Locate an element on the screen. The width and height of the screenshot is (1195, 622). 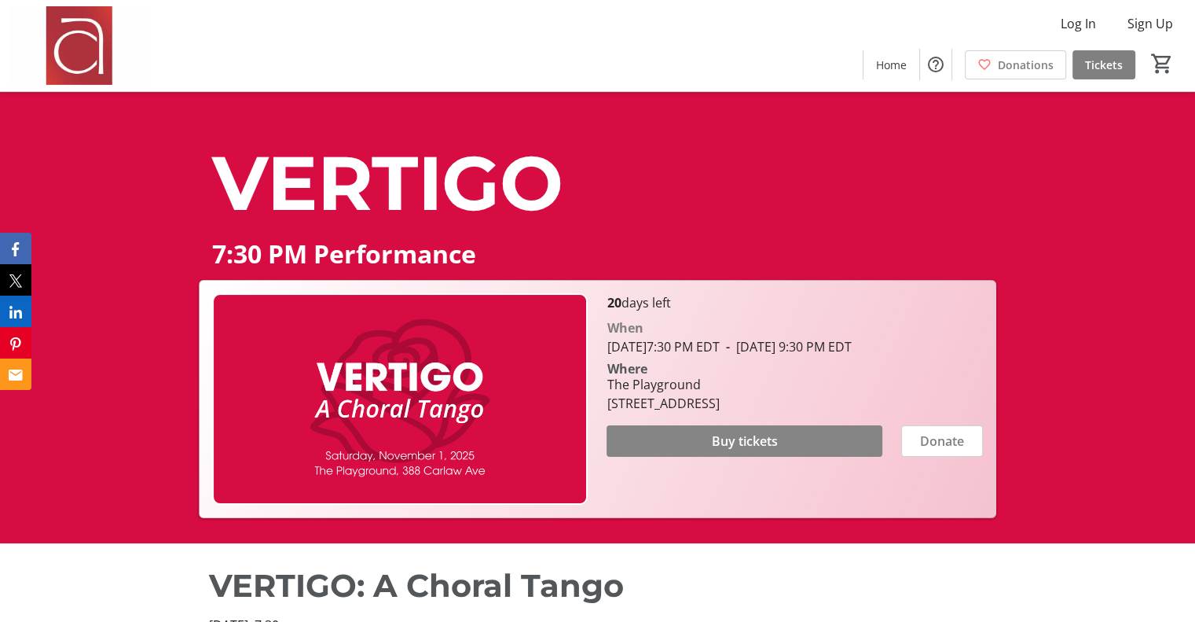
span: Donations is located at coordinates (1026, 64).